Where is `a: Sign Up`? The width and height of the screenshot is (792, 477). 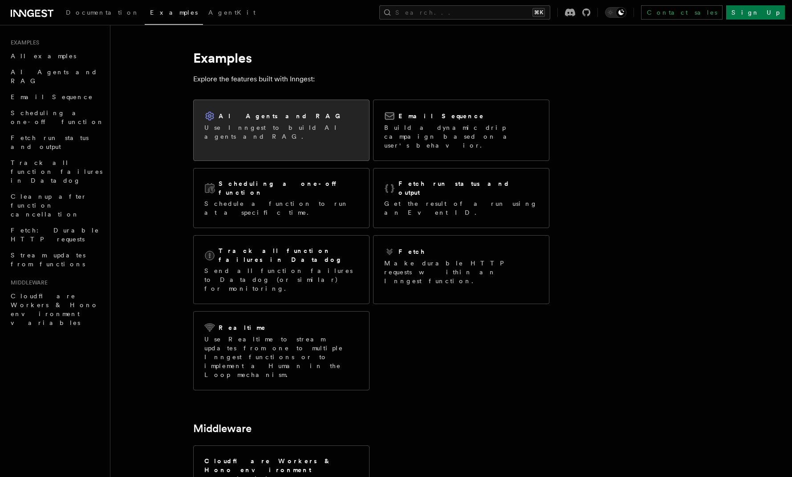
a: Sign Up is located at coordinates (755, 12).